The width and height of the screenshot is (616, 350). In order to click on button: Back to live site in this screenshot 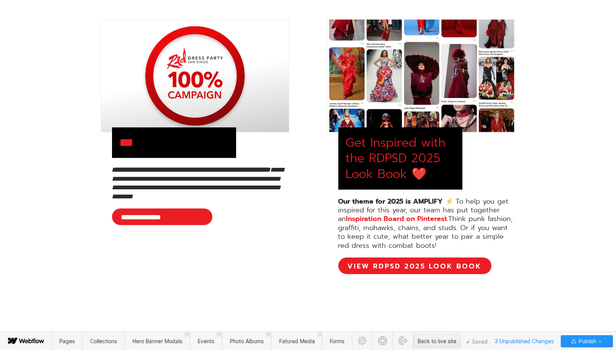, I will do `click(437, 341)`.